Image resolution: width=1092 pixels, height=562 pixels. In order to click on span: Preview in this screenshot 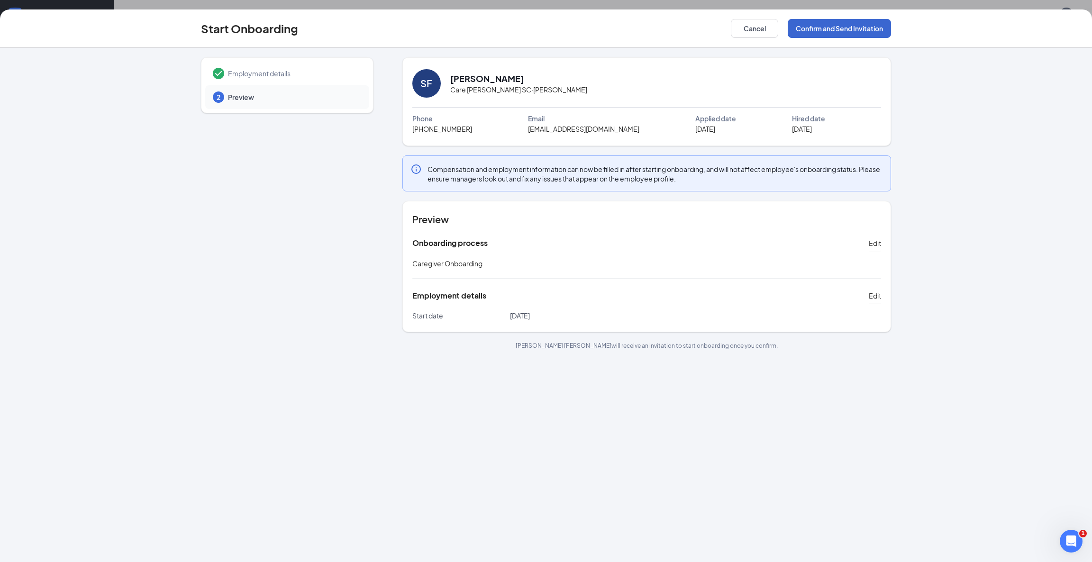, I will do `click(294, 97)`.